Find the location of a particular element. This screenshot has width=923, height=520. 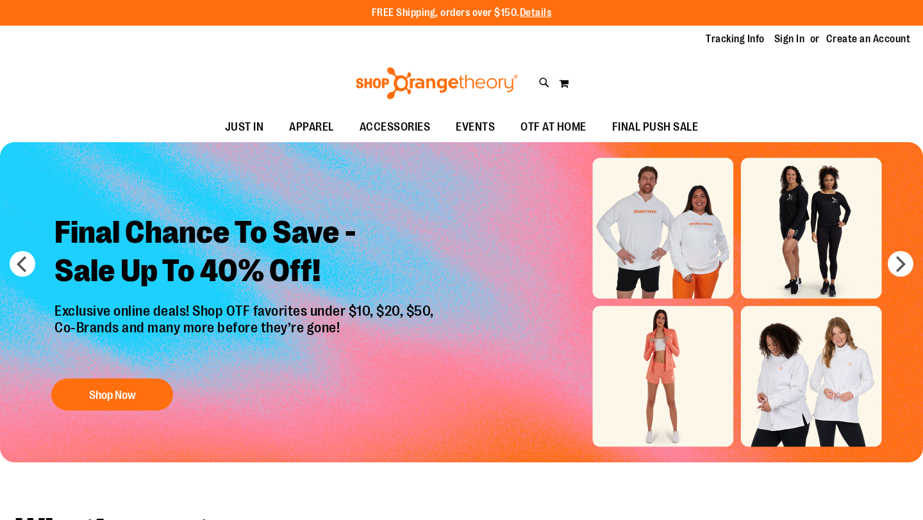

span: JUST IN is located at coordinates (244, 127).